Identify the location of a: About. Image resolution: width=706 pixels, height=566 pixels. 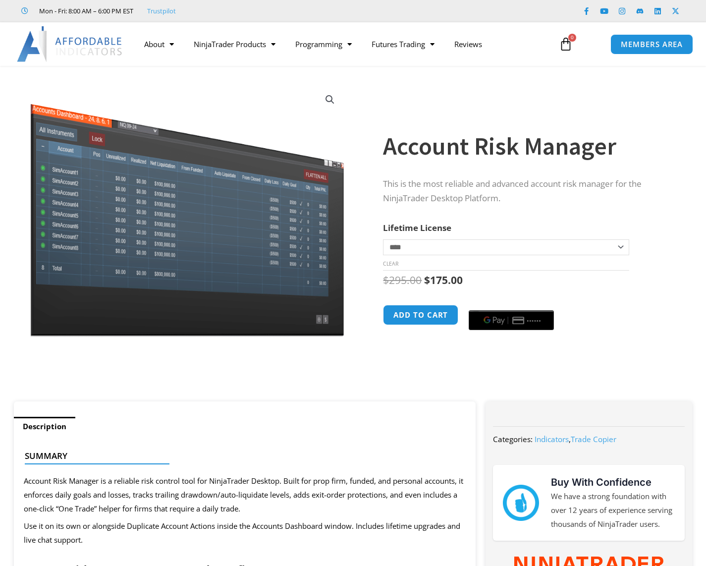
(159, 44).